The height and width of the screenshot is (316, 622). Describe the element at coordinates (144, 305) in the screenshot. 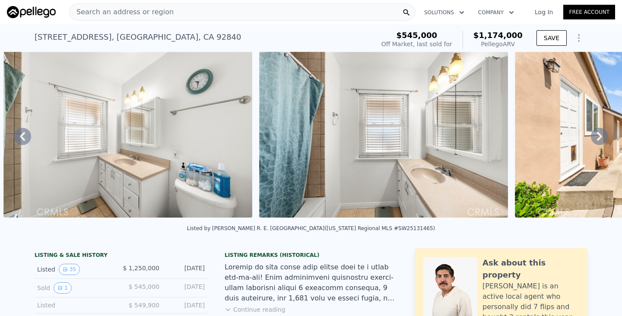

I see `span: $ 549,900` at that location.